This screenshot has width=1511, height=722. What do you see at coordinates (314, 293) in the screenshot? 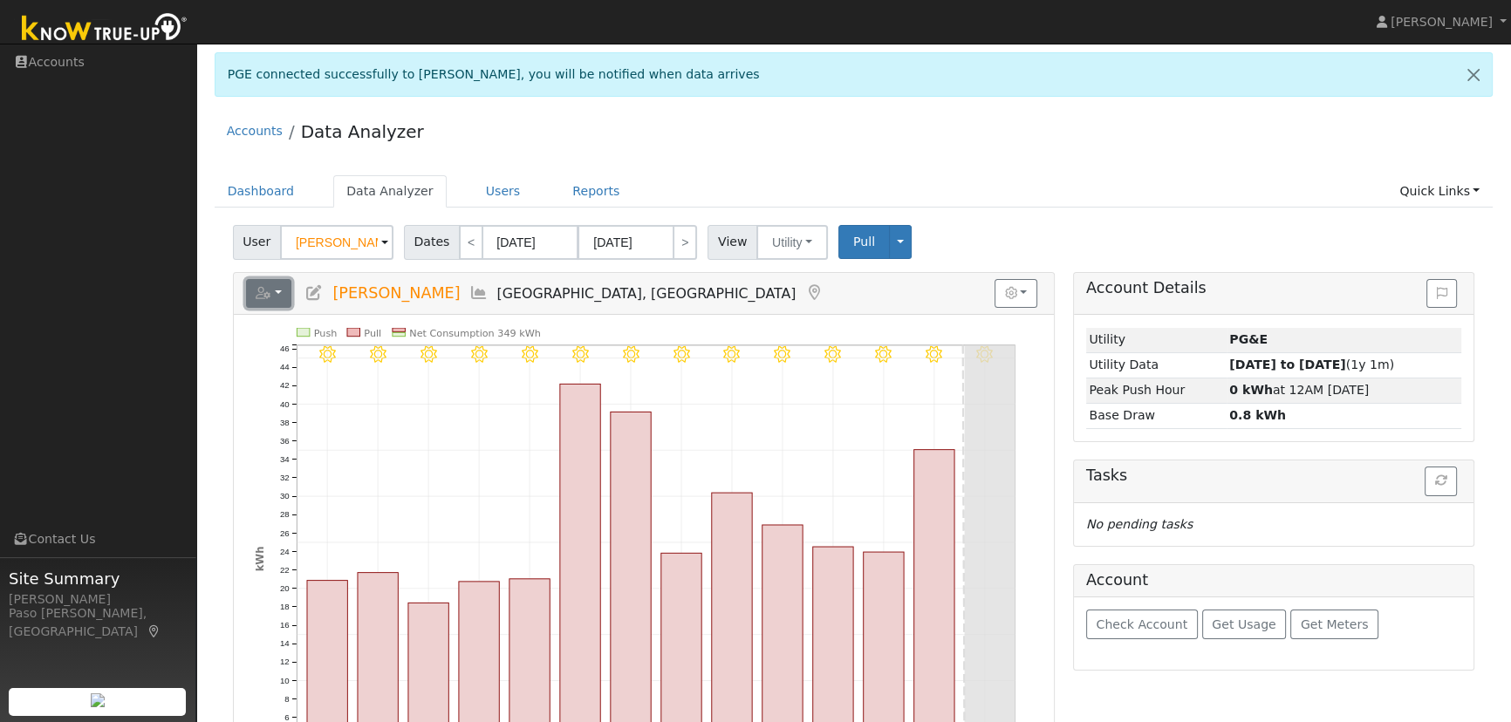
I see `a: Edit User (36960)` at bounding box center [314, 293].